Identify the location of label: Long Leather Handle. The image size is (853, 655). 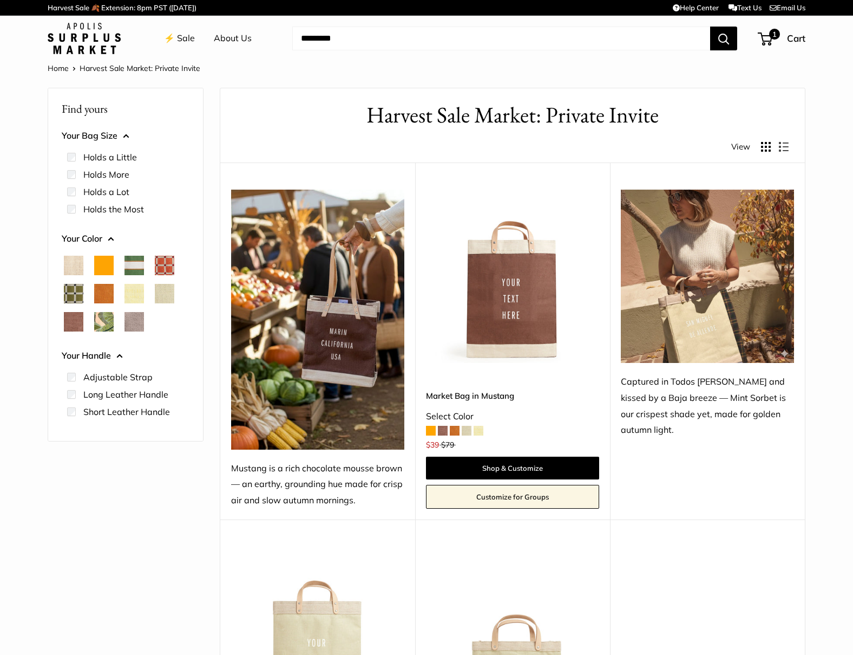
(126, 394).